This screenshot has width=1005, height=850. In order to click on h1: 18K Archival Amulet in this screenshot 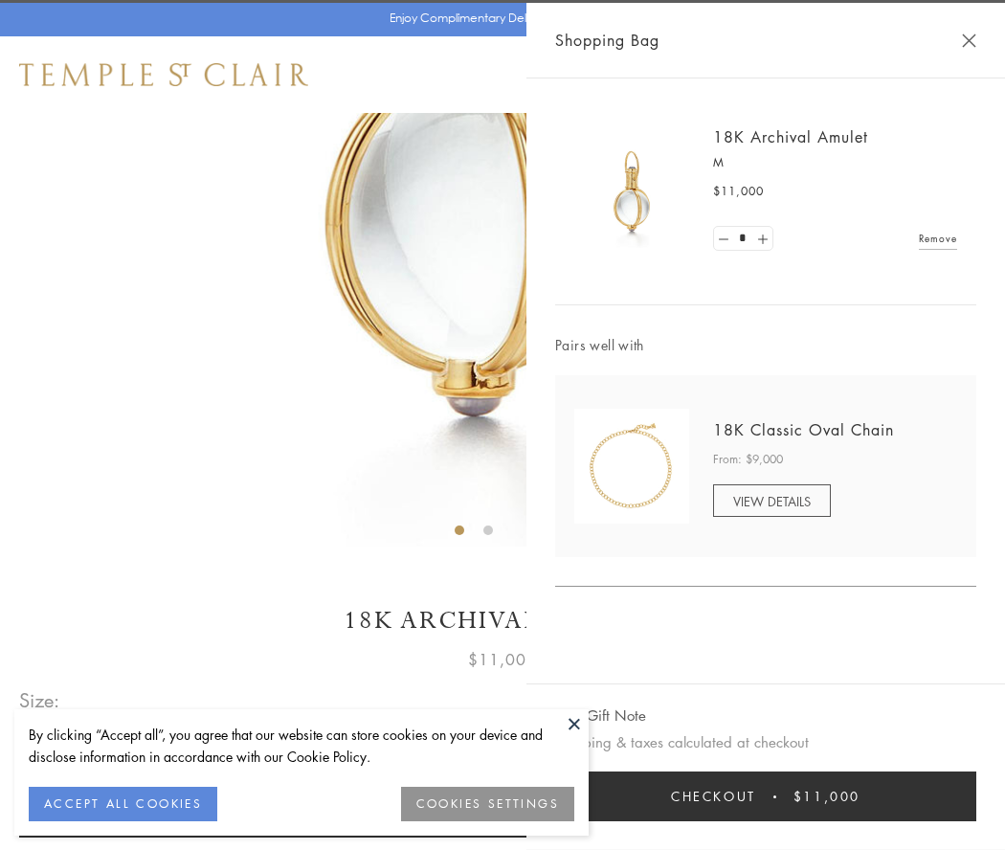, I will do `click(502, 620)`.